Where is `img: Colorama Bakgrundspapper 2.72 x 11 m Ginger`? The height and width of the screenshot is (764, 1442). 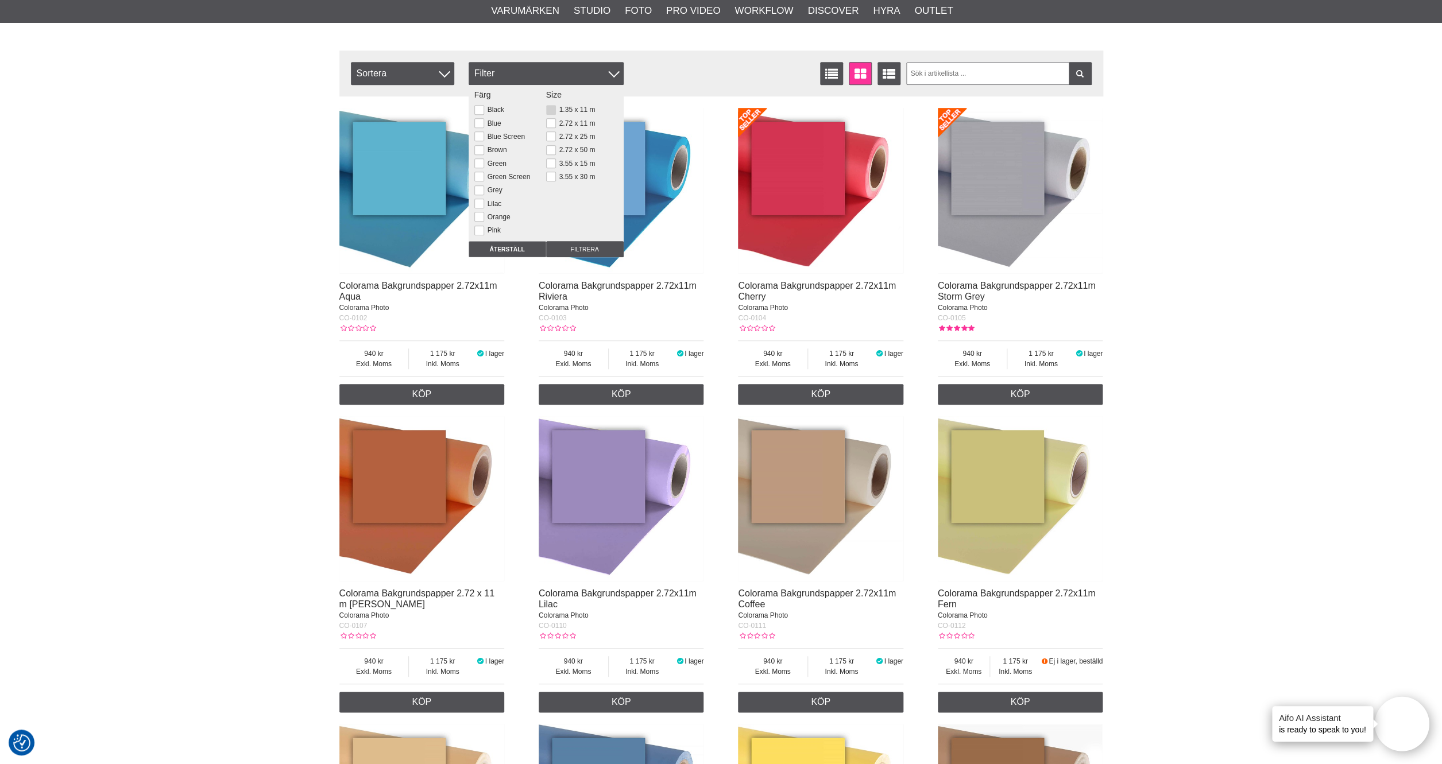 img: Colorama Bakgrundspapper 2.72 x 11 m Ginger is located at coordinates (422, 499).